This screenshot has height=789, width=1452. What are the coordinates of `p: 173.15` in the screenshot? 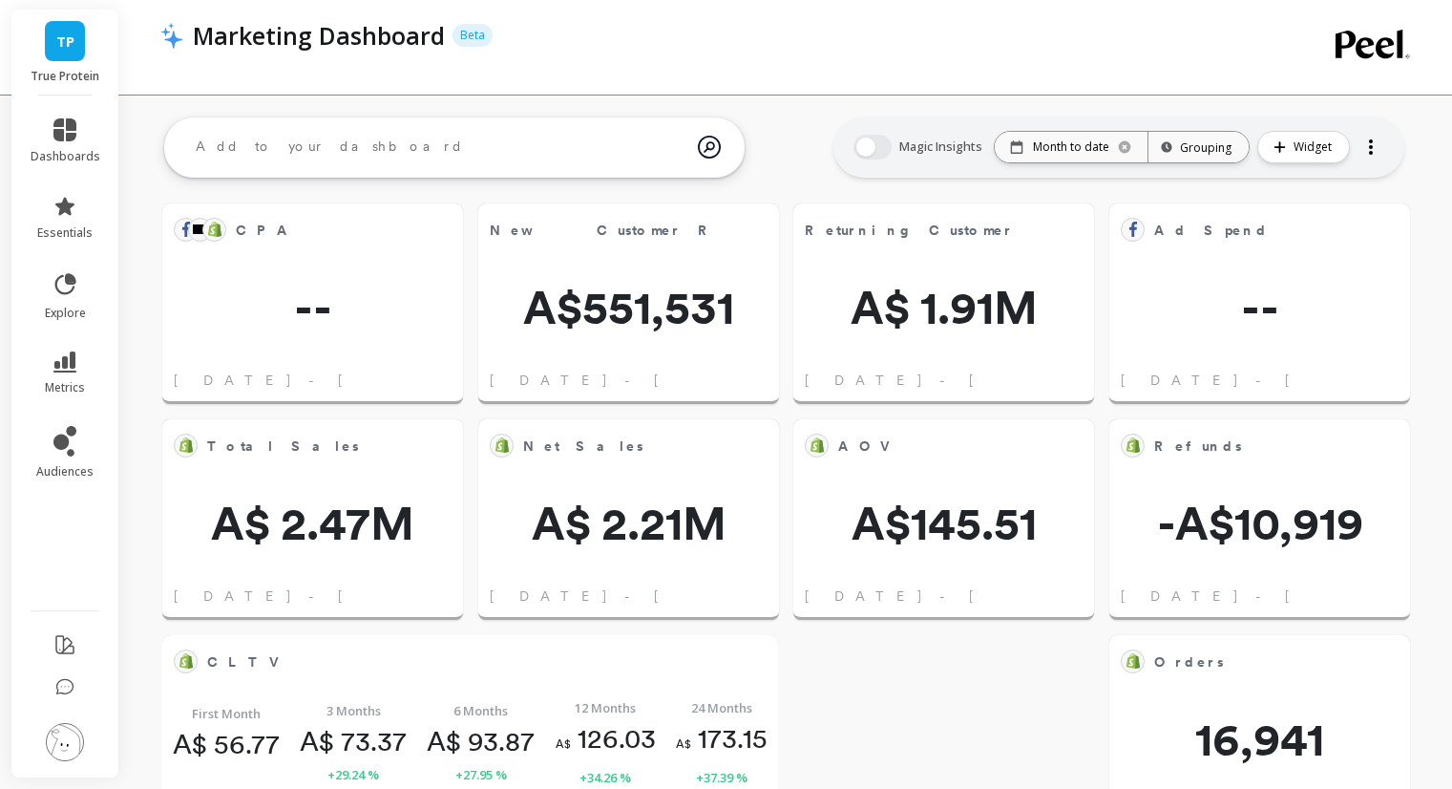 It's located at (722, 741).